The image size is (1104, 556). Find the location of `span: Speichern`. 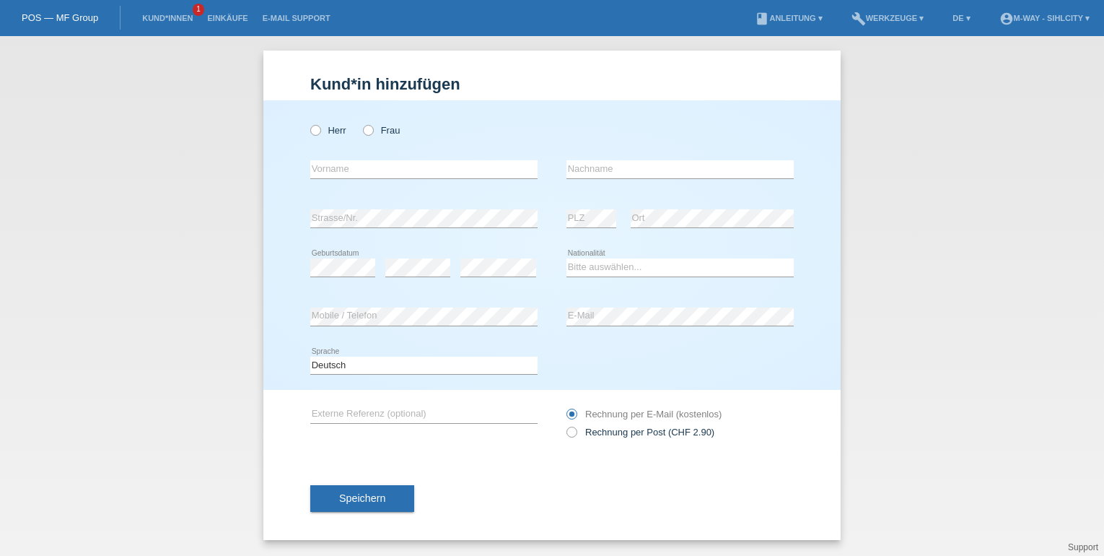

span: Speichern is located at coordinates (362, 498).